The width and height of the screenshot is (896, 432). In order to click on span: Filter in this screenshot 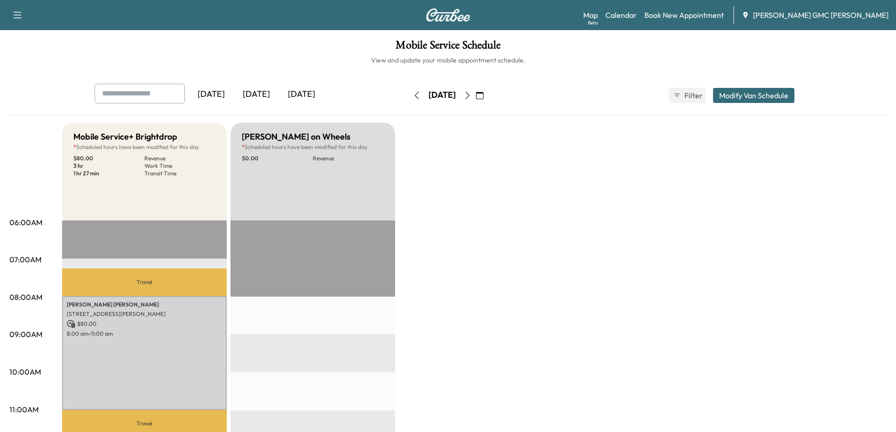, I will do `click(693, 95)`.